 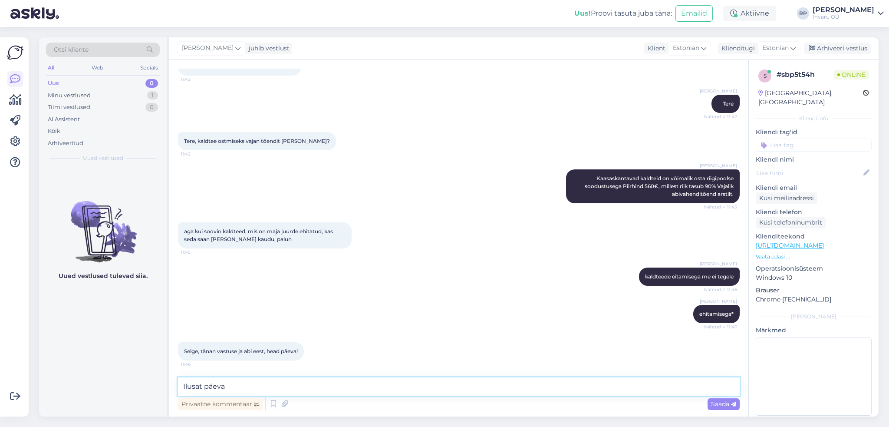 I want to click on p: Vaata edasi ..., so click(x=814, y=257).